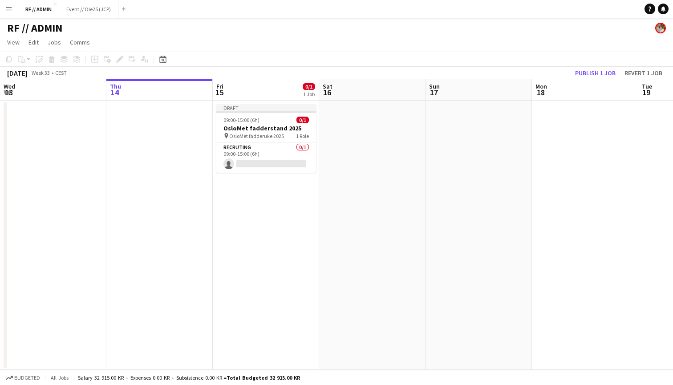 This screenshot has width=673, height=385. Describe the element at coordinates (115, 92) in the screenshot. I see `span: 14` at that location.